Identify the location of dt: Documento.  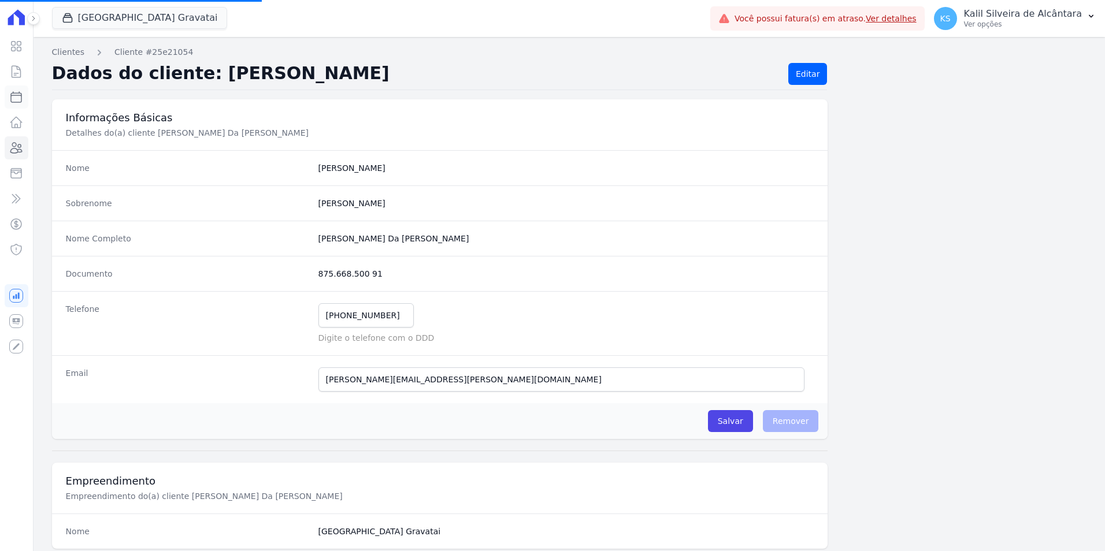
(187, 274).